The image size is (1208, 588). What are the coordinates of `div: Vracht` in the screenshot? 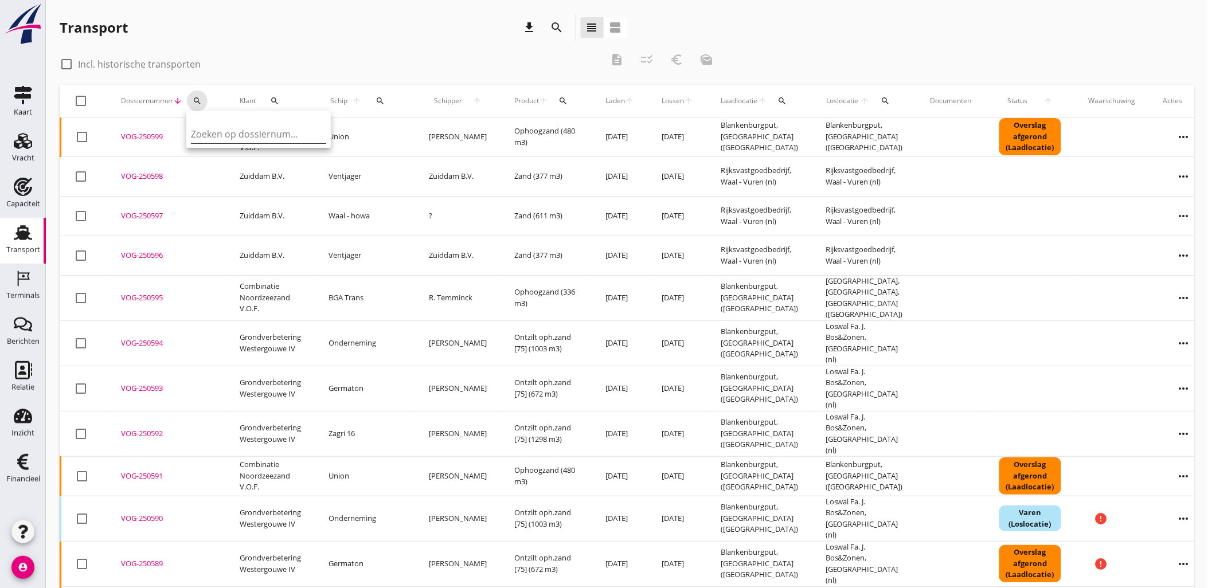 It's located at (23, 158).